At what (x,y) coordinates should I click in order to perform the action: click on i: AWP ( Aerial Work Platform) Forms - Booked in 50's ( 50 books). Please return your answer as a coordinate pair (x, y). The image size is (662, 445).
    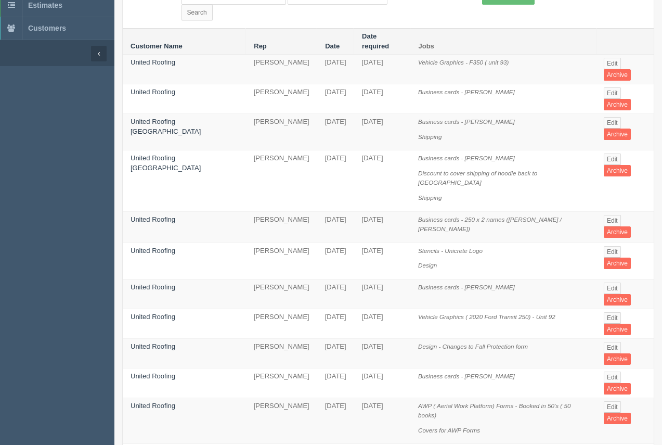
    Looking at the image, I should click on (494, 410).